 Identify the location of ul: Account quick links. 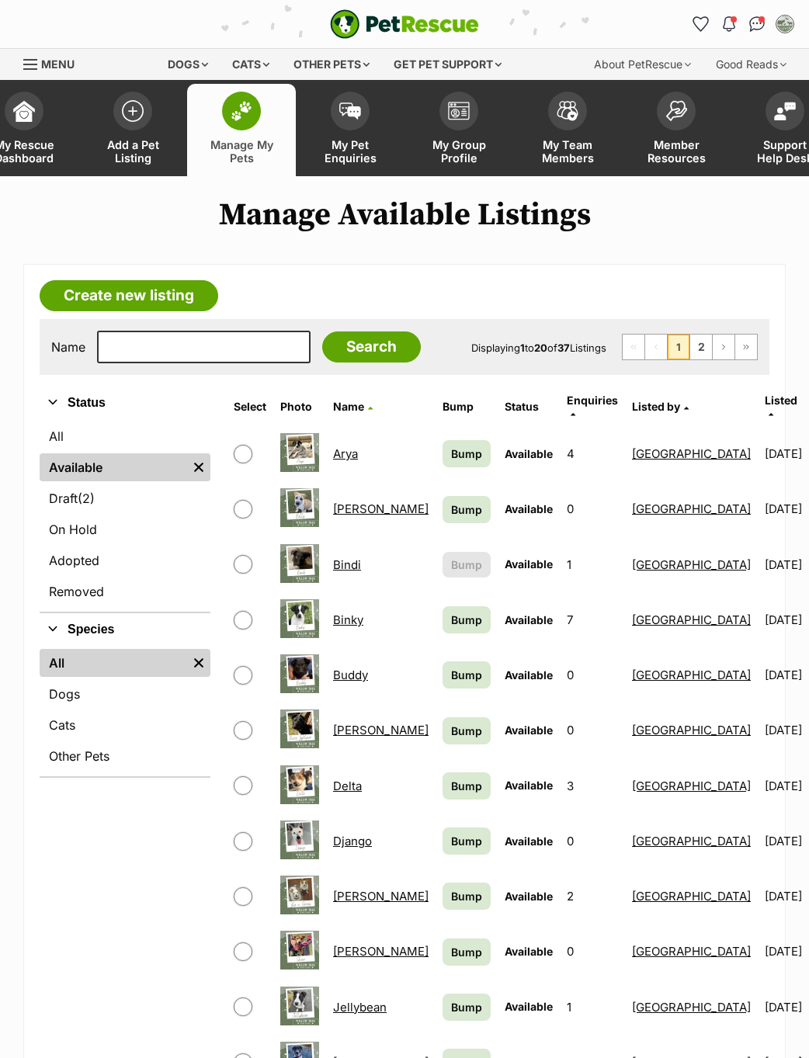
(743, 24).